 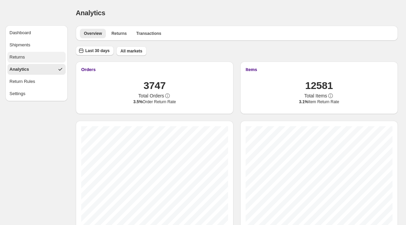 I want to click on span: Overview, so click(x=93, y=34).